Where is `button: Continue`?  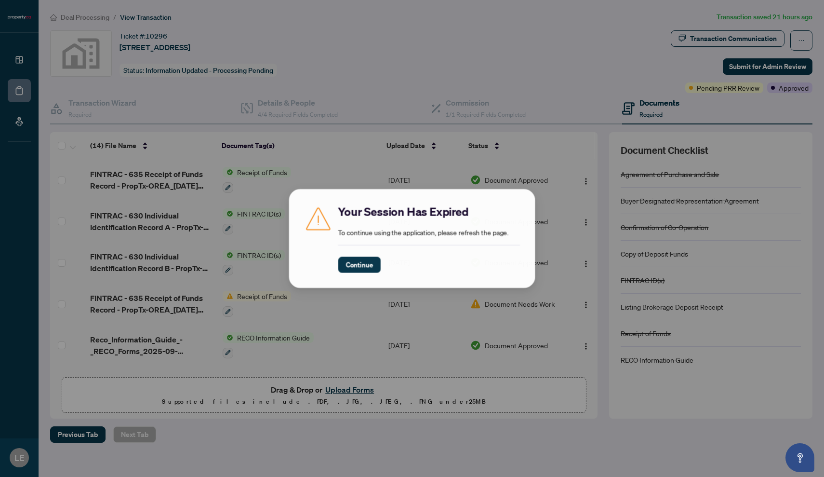 button: Continue is located at coordinates (359, 265).